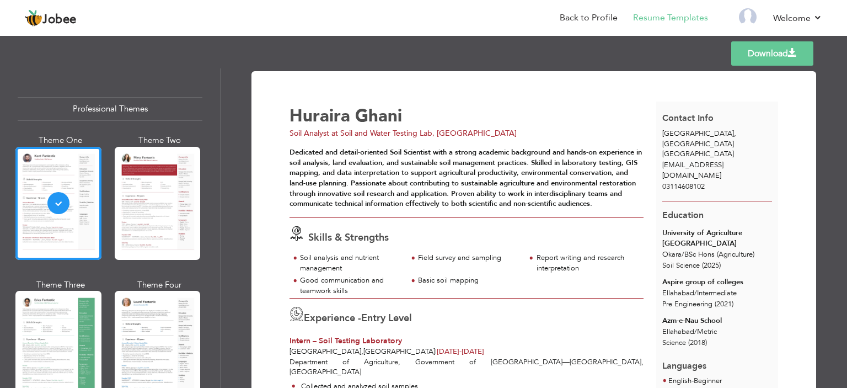 This screenshot has width=847, height=388. Describe the element at coordinates (588, 18) in the screenshot. I see `a: Back to Profile` at that location.